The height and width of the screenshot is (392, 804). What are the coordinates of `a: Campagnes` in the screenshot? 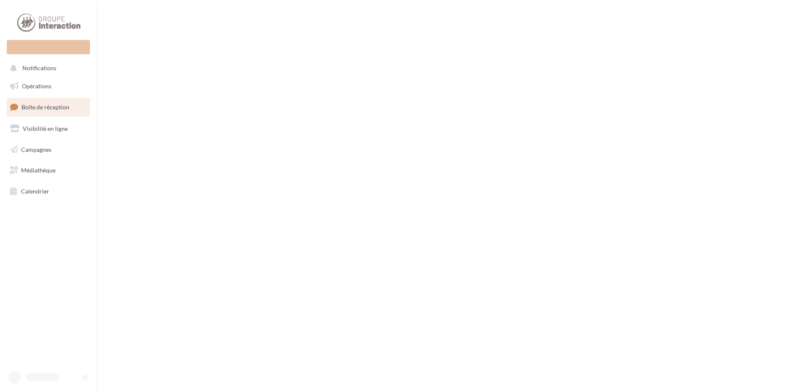 It's located at (48, 150).